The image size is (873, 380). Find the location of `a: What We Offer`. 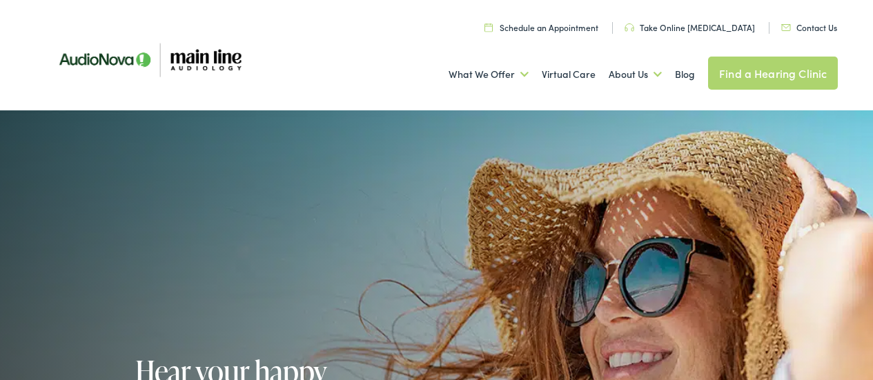

a: What We Offer is located at coordinates (488, 75).